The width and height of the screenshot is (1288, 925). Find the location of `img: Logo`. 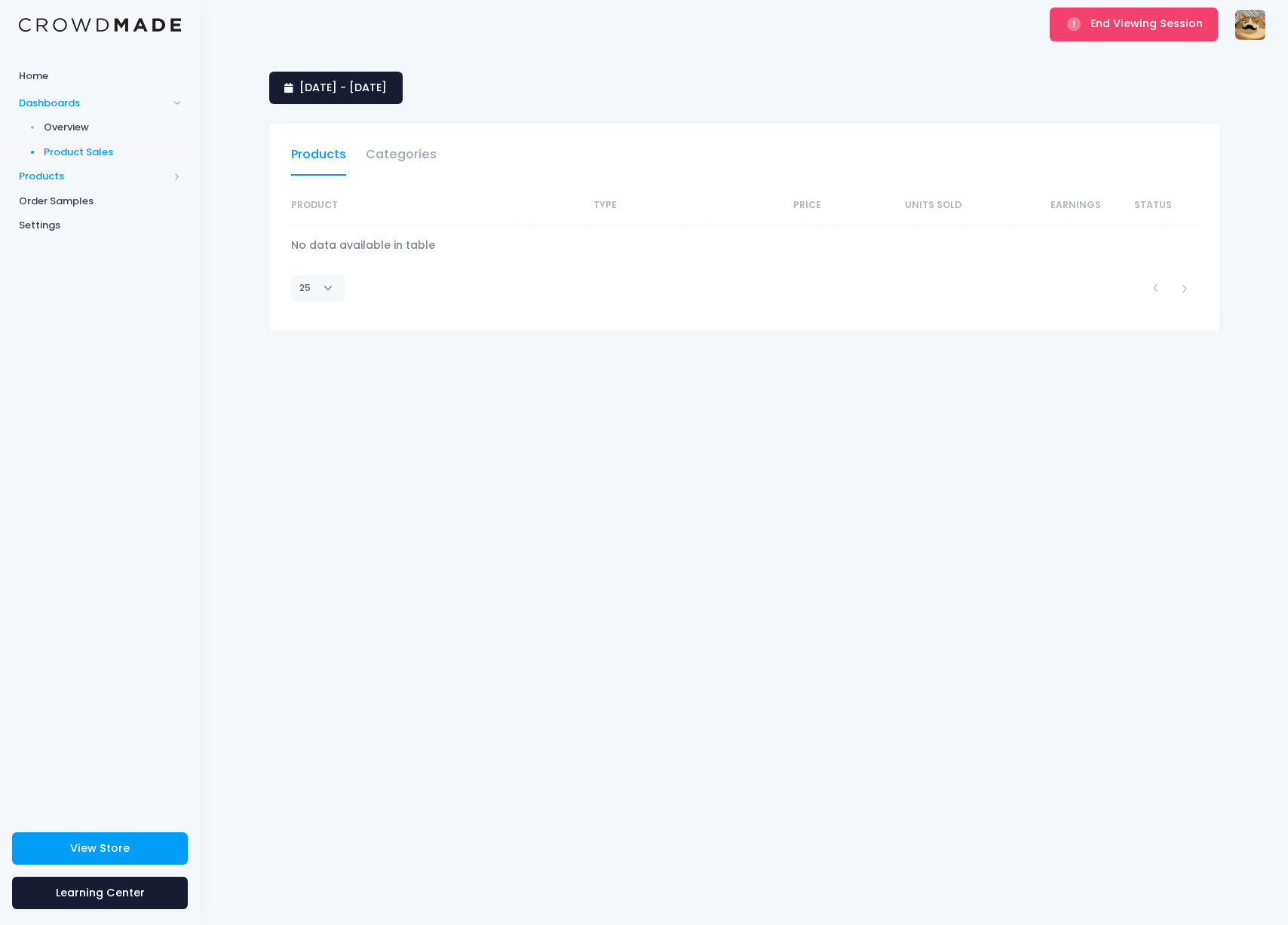

img: Logo is located at coordinates (100, 25).